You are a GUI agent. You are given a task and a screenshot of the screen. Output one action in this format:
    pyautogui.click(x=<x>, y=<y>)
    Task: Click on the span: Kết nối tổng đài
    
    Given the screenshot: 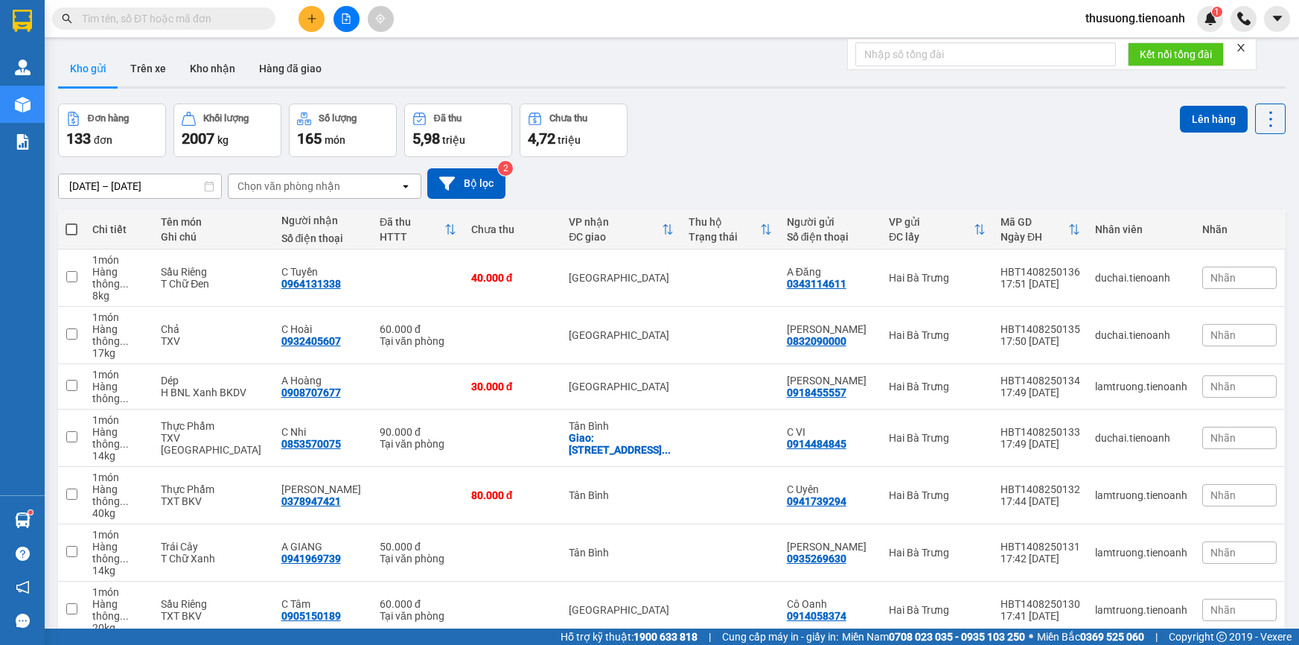 What is the action you would take?
    pyautogui.click(x=1175, y=54)
    